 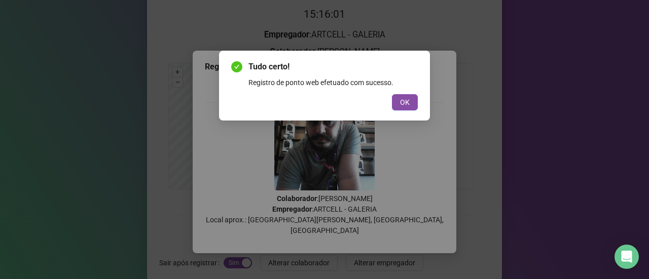 What do you see at coordinates (333, 83) in the screenshot?
I see `div: Registro de ponto web efetuado com sucesso.` at bounding box center [333, 83].